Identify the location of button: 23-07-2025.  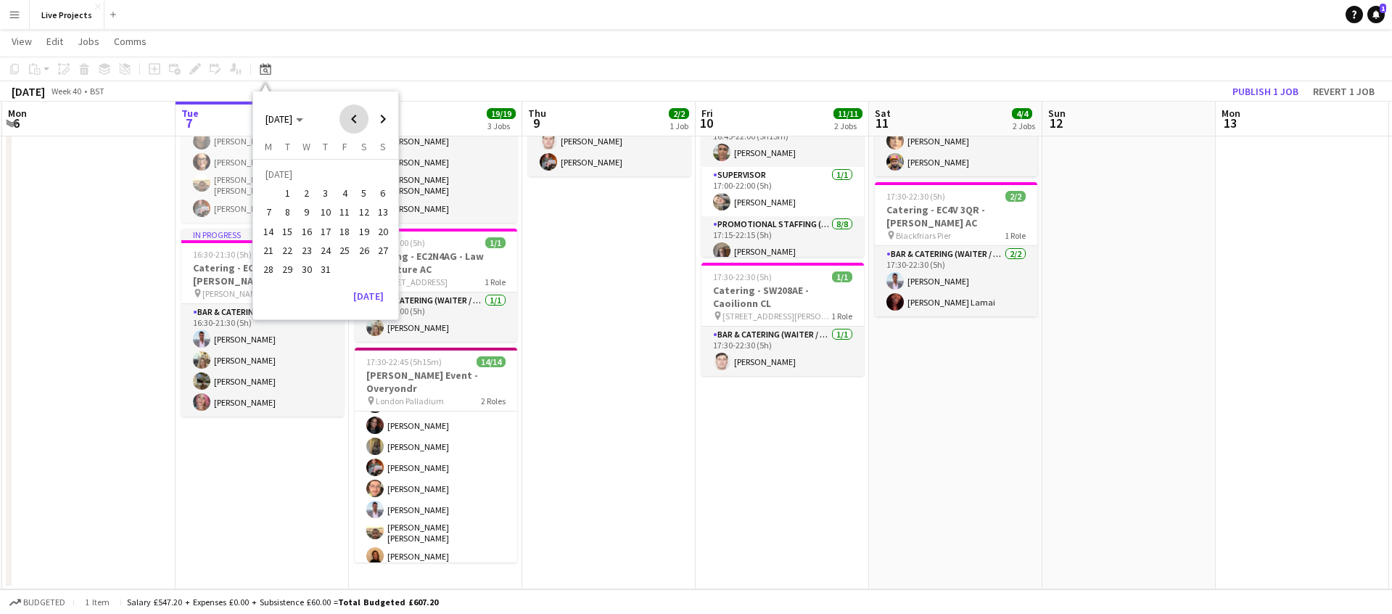
(307, 250).